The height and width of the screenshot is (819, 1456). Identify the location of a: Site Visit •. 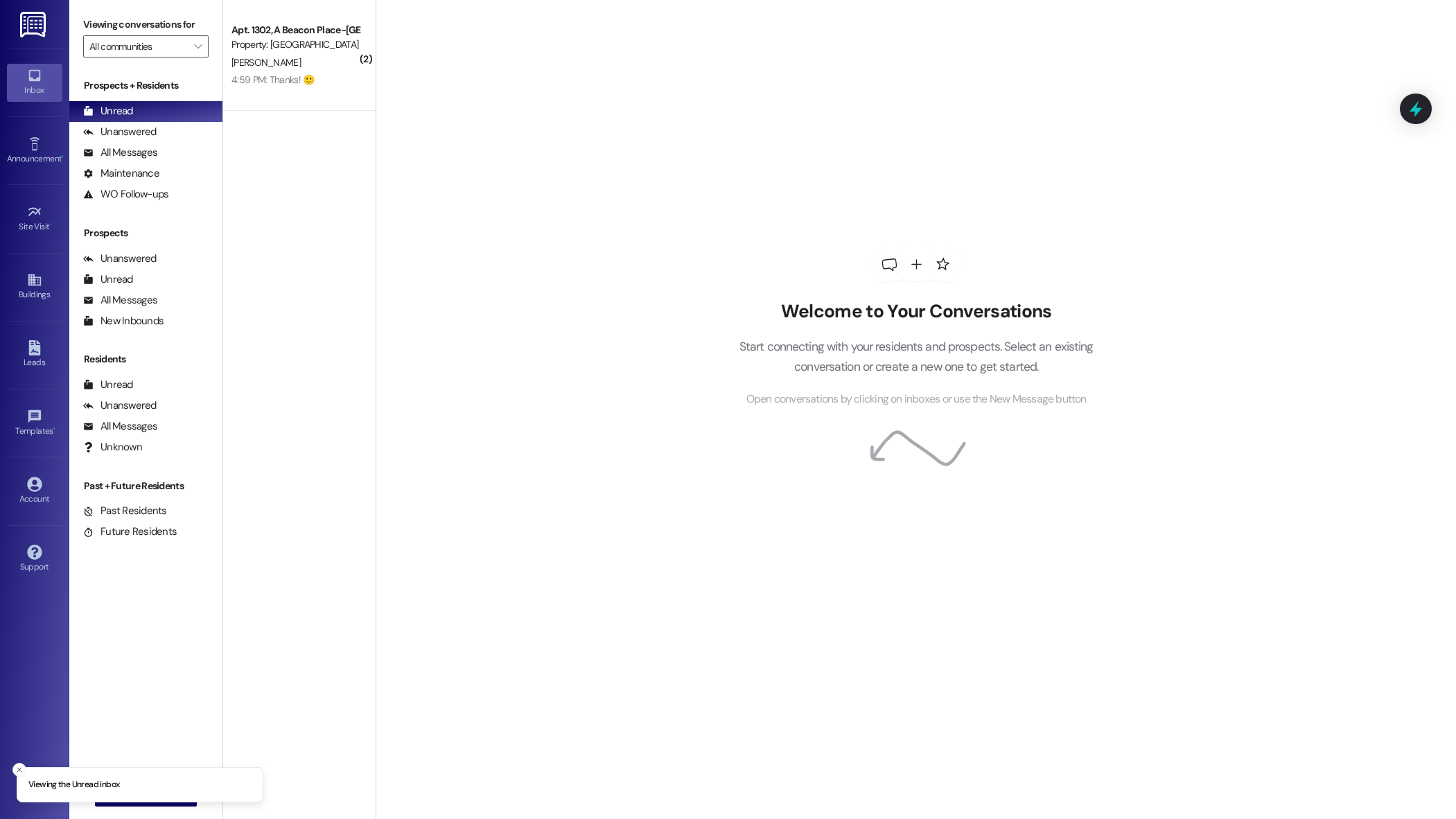
(35, 219).